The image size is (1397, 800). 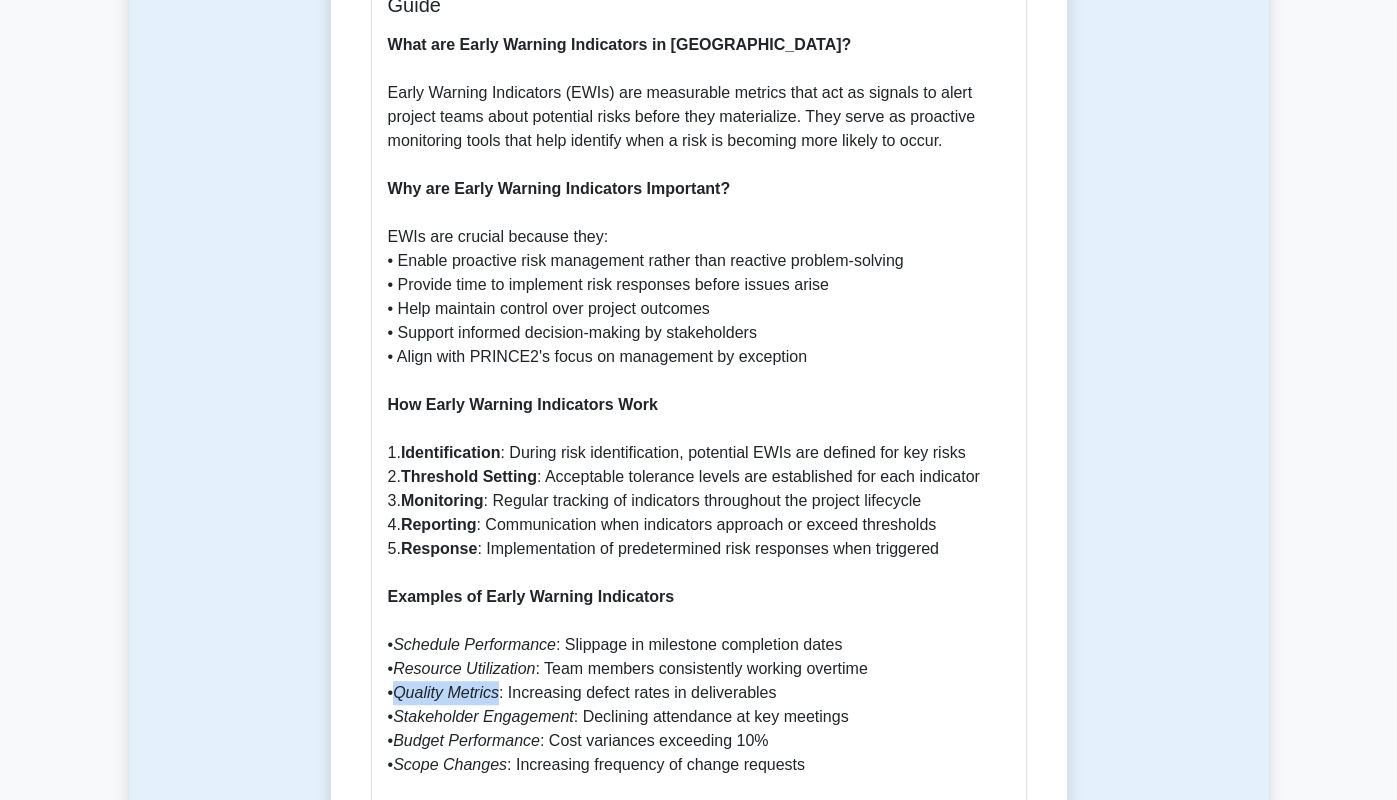 What do you see at coordinates (439, 524) in the screenshot?
I see `b: Reporting` at bounding box center [439, 524].